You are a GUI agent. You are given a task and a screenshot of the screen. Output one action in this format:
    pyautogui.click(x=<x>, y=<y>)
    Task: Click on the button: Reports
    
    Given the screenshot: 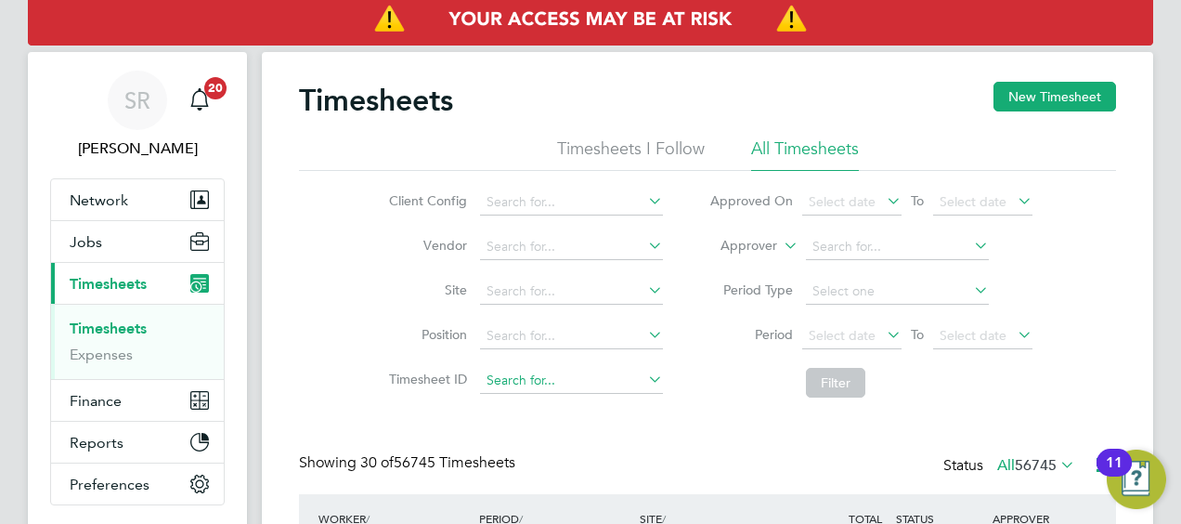 What is the action you would take?
    pyautogui.click(x=137, y=442)
    